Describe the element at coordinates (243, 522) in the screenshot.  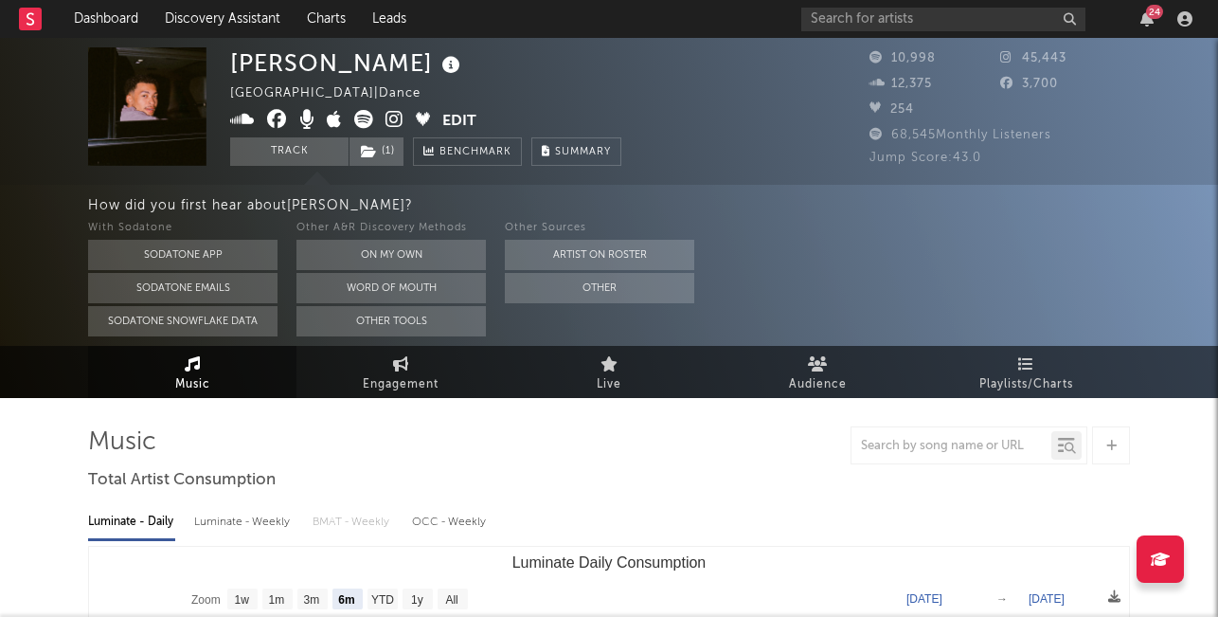
I see `div: Luminate - Weekly` at that location.